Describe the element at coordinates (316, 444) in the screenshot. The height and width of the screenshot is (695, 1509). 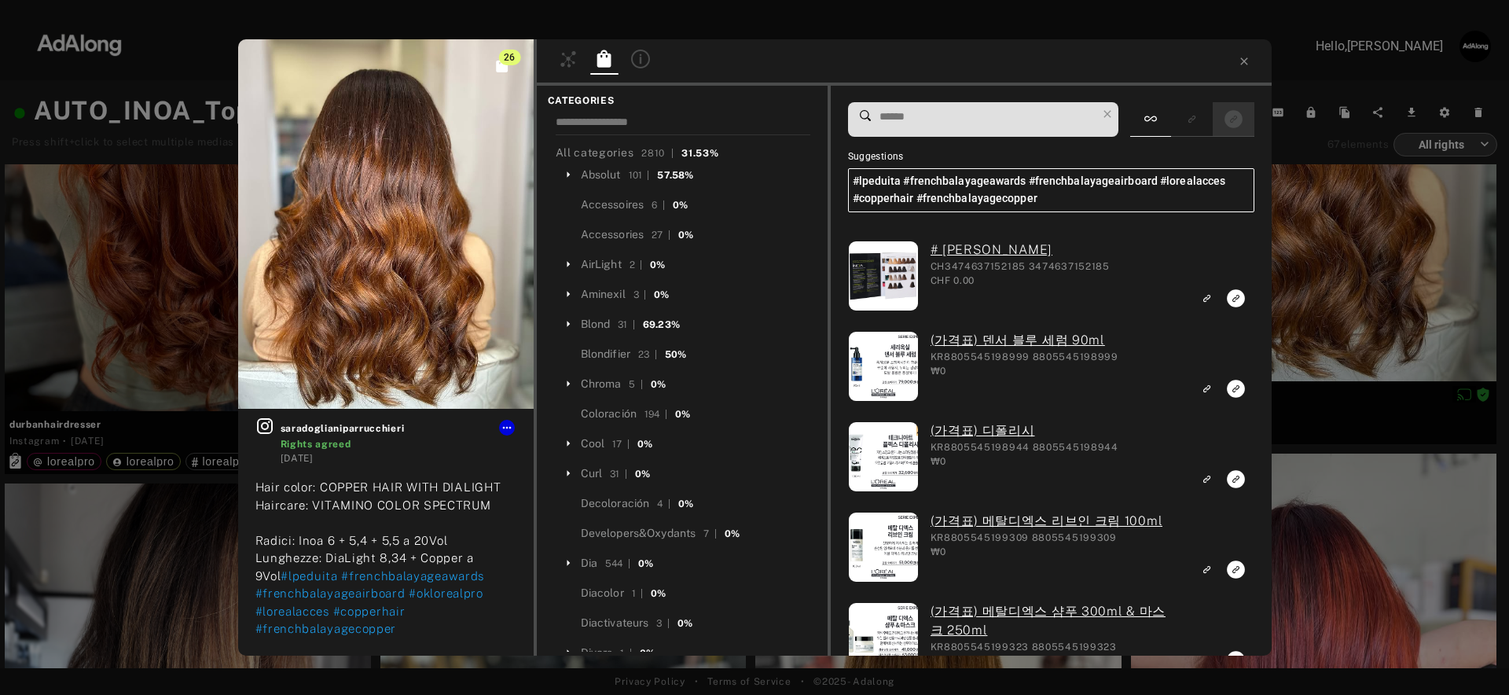
I see `span: Rights agreed` at that location.